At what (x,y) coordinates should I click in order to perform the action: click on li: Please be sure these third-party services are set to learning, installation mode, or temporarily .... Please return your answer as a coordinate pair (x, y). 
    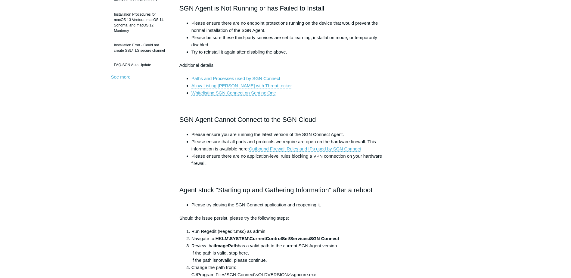
    Looking at the image, I should click on (292, 41).